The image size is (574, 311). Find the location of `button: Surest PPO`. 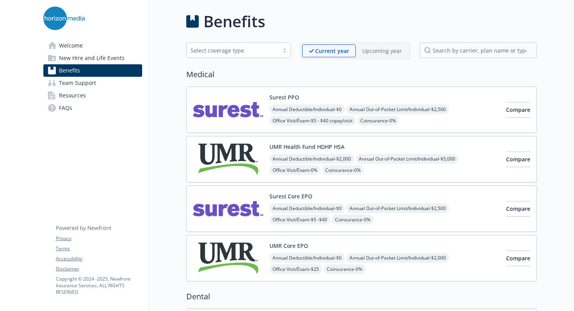

button: Surest PPO is located at coordinates (284, 97).